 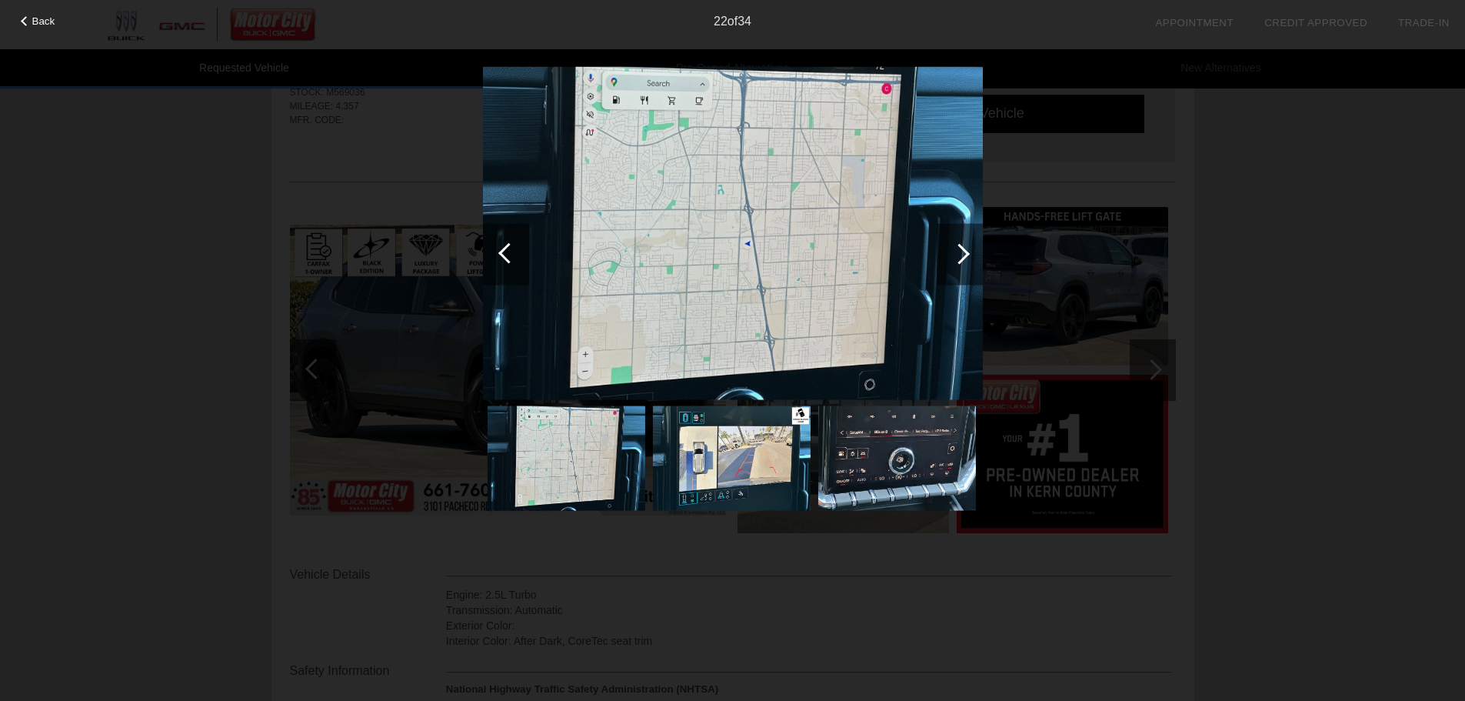 I want to click on a: Trade-In, so click(x=1423, y=22).